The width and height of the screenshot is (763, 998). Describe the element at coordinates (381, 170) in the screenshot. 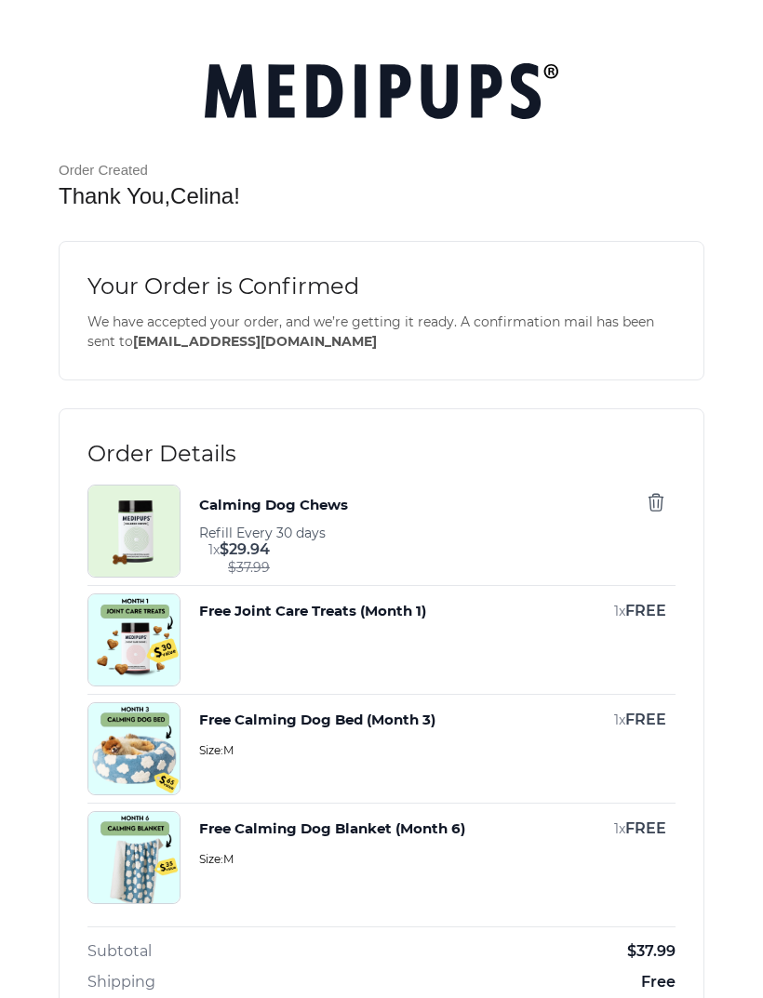

I see `span: Order Created` at that location.